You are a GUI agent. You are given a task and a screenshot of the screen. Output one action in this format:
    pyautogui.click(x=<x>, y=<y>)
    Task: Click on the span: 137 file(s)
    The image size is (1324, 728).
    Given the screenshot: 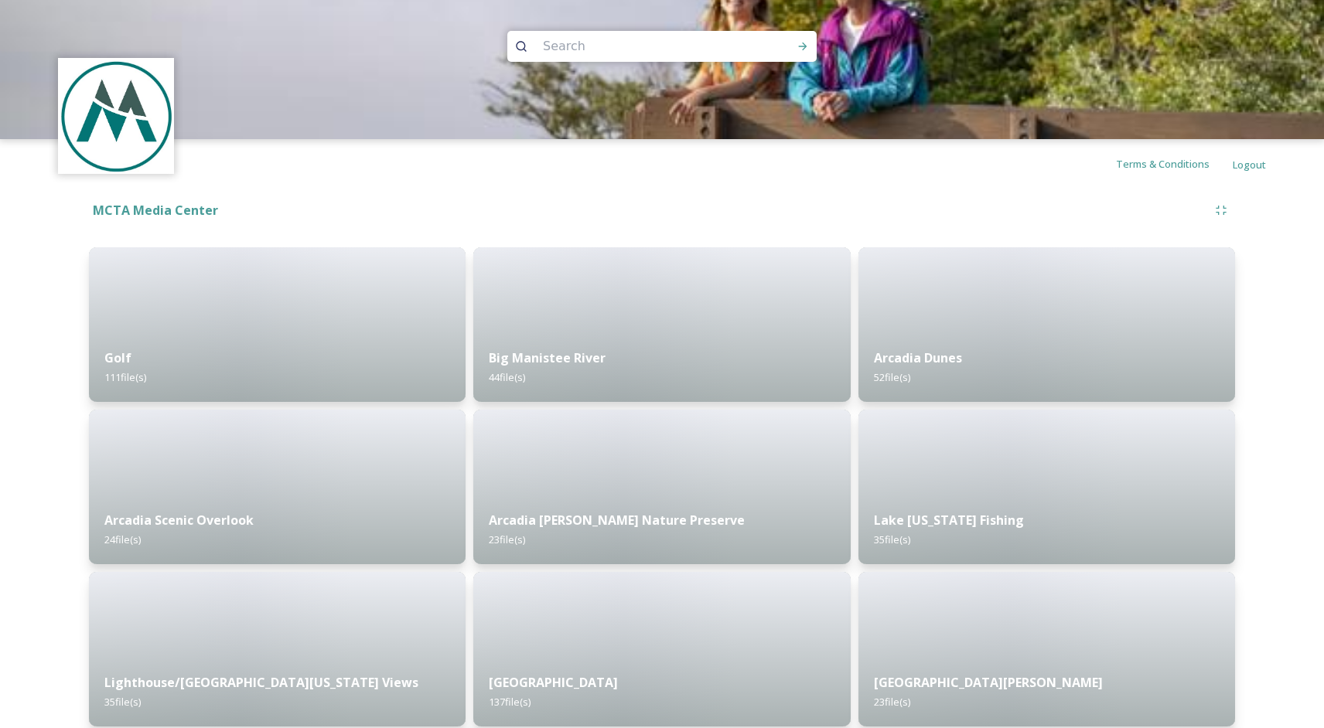 What is the action you would take?
    pyautogui.click(x=510, y=702)
    